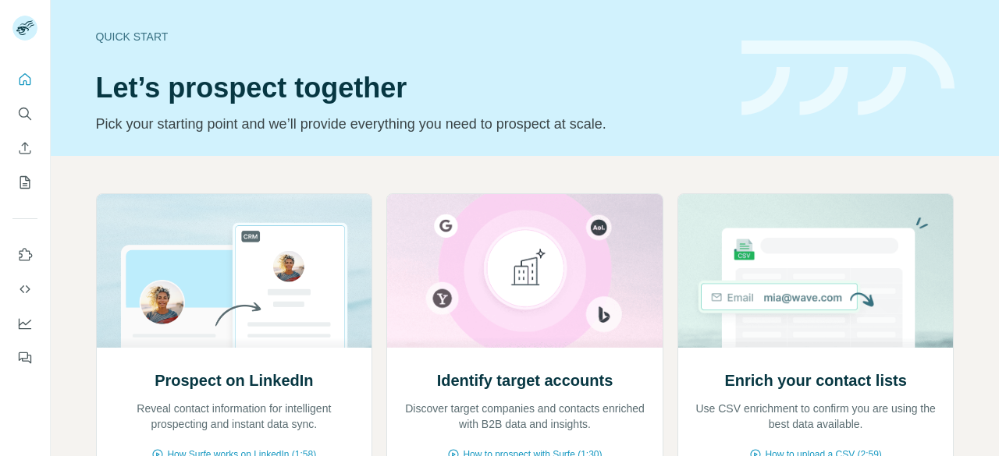 Image resolution: width=999 pixels, height=456 pixels. I want to click on div: Quick start, so click(409, 37).